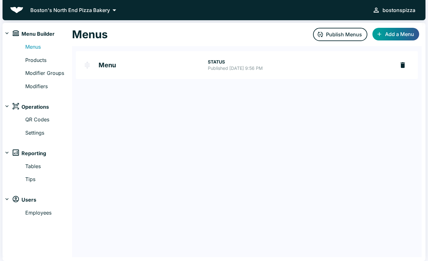  Describe the element at coordinates (49, 213) in the screenshot. I see `a: Employees` at that location.